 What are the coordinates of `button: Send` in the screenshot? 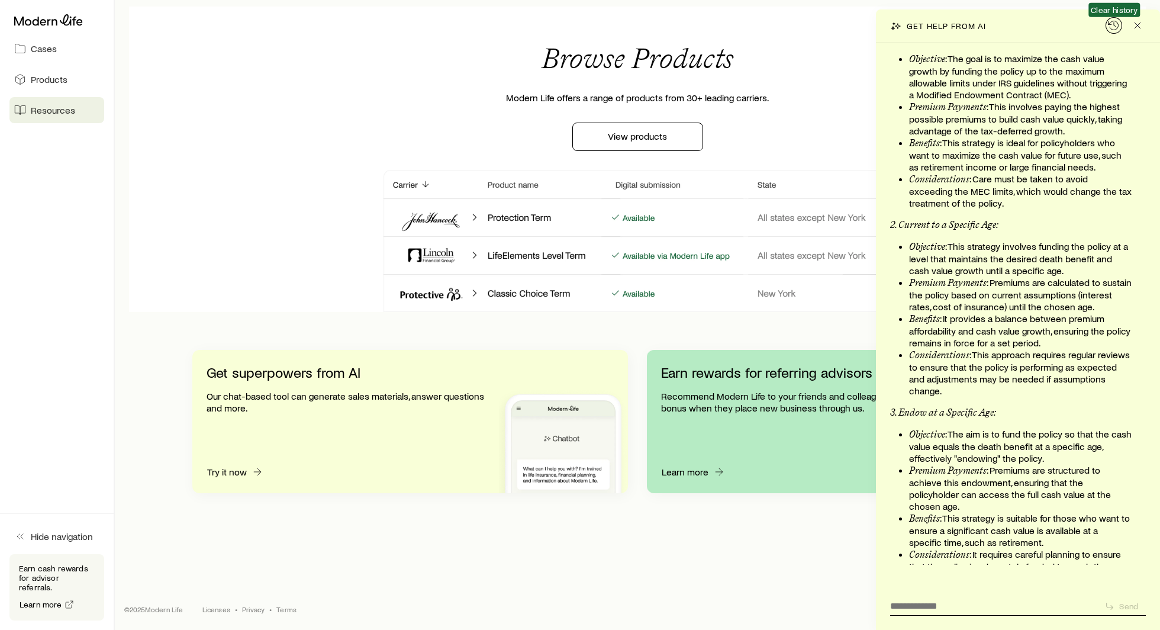 It's located at (1123, 606).